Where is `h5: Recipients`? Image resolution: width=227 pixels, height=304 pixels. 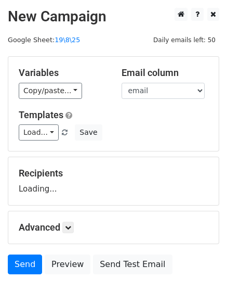
h5: Recipients is located at coordinates (113, 173).